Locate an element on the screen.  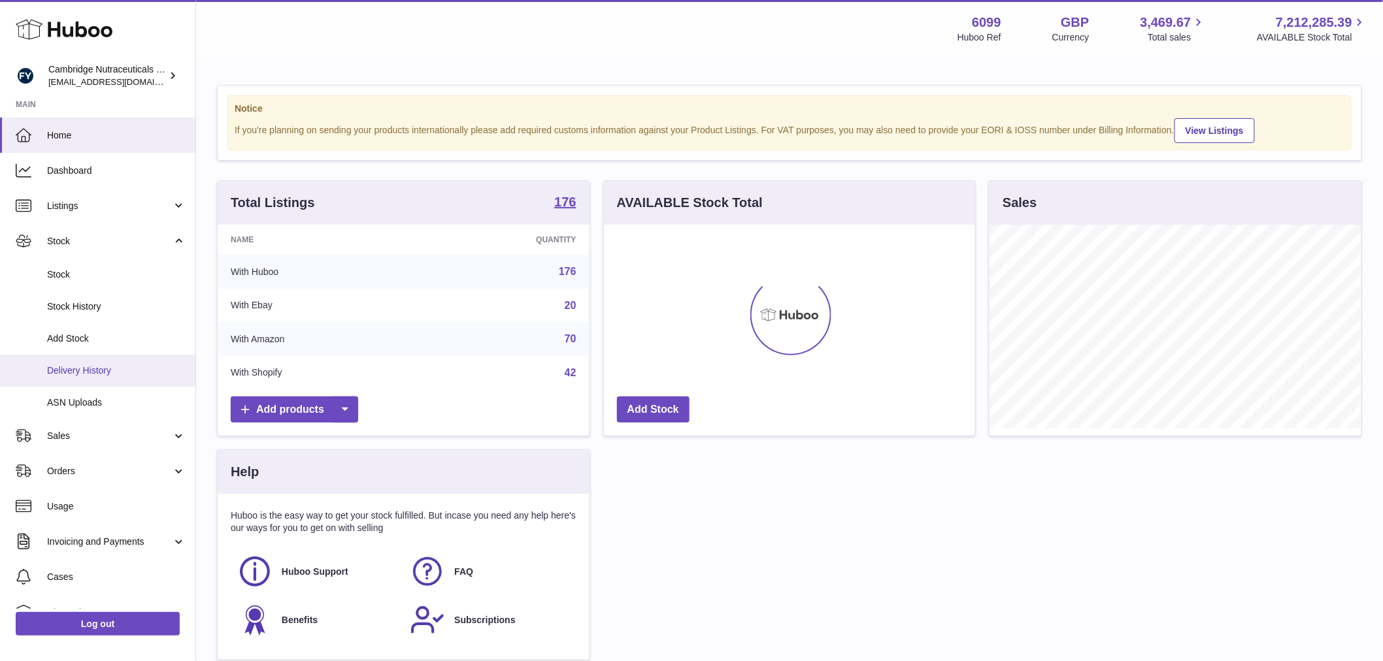
span: Stock History is located at coordinates (116, 307).